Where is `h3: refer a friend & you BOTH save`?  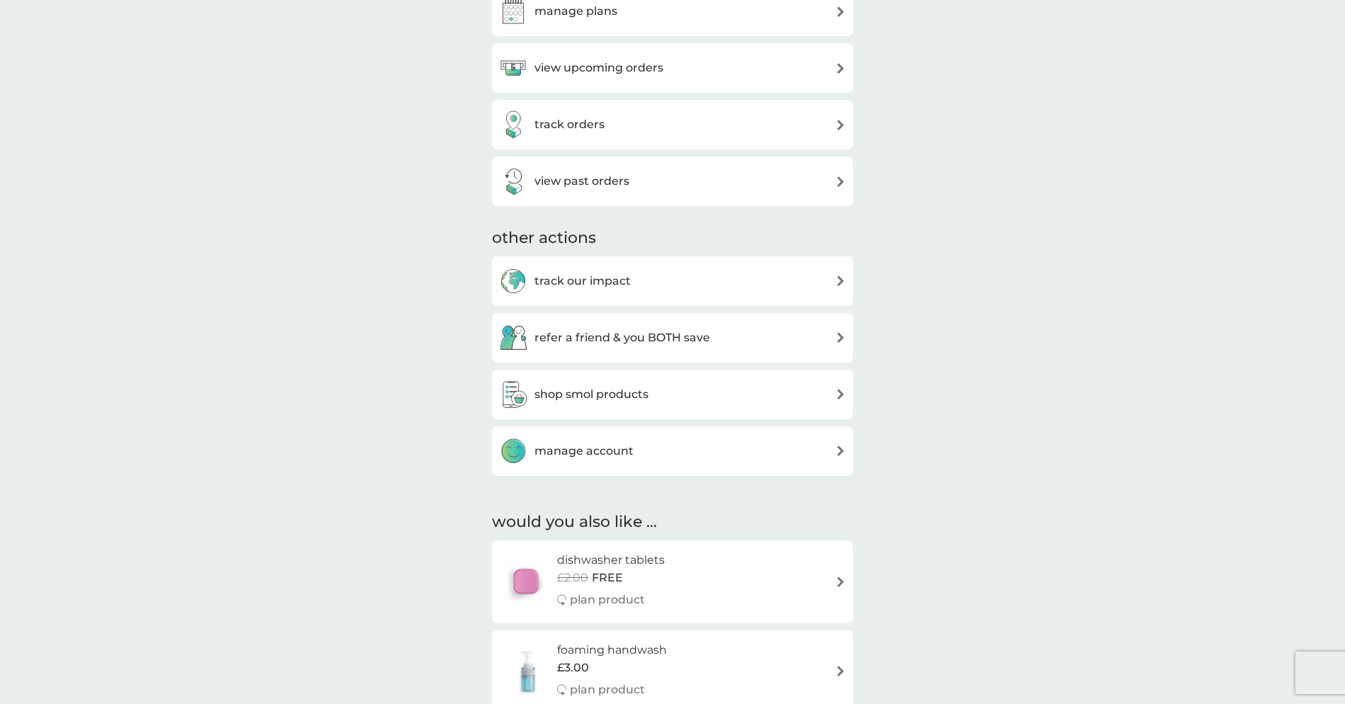
h3: refer a friend & you BOTH save is located at coordinates (622, 338).